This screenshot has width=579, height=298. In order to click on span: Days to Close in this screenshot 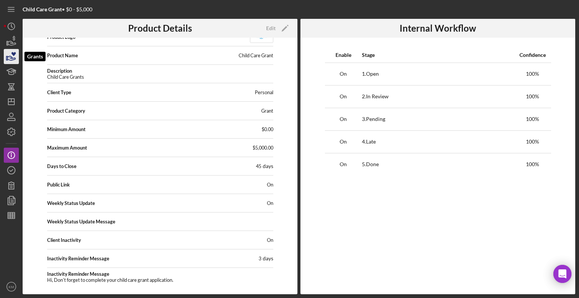, I will do `click(62, 166)`.